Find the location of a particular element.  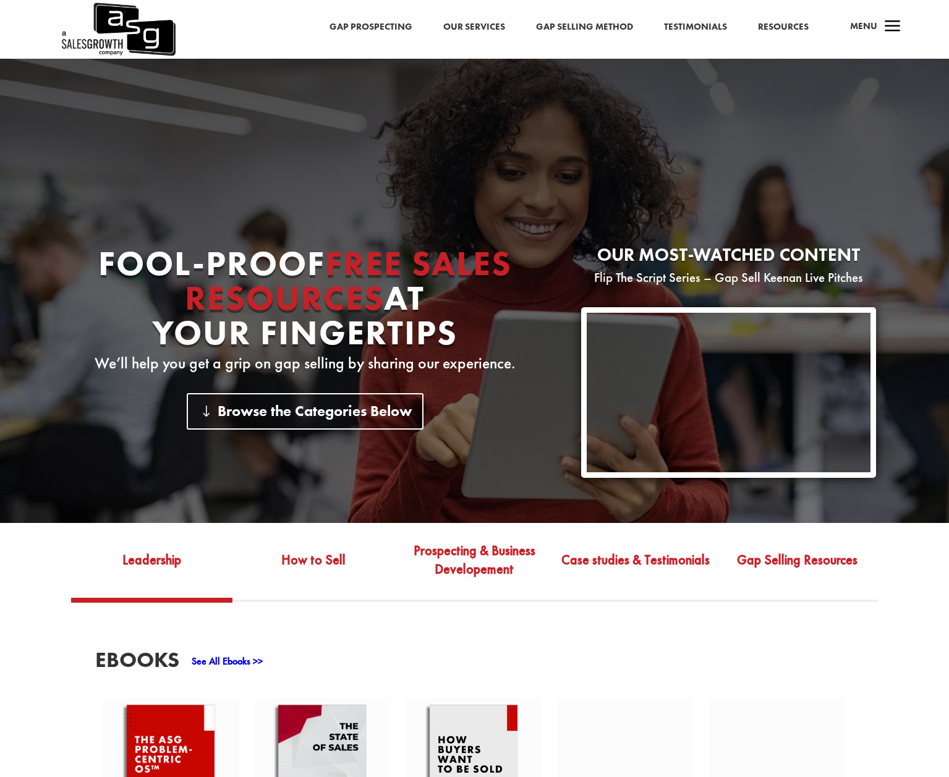

a: See All Ebooks >> is located at coordinates (227, 661).